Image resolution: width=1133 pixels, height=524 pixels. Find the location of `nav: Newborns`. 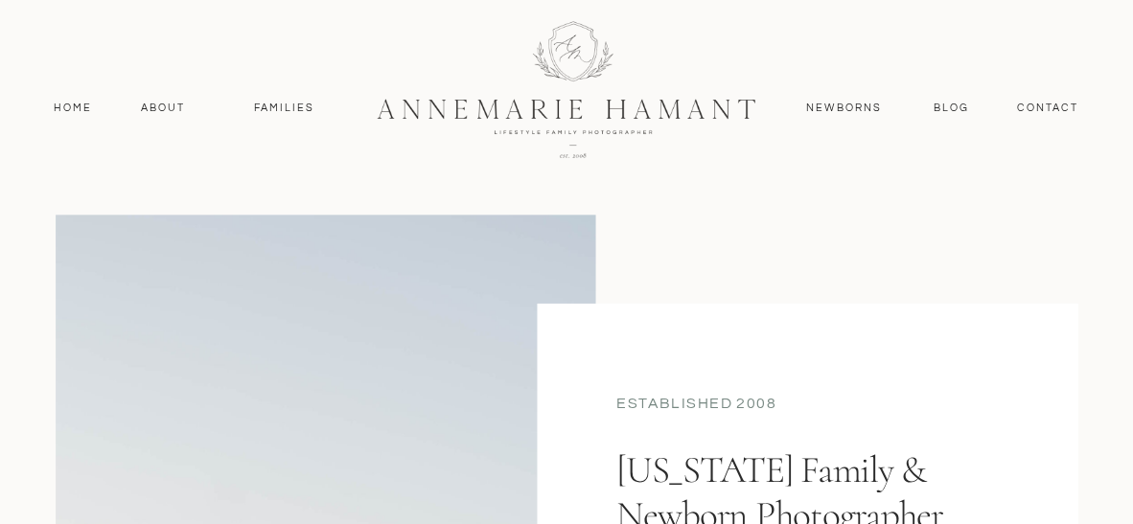

nav: Newborns is located at coordinates (843, 108).